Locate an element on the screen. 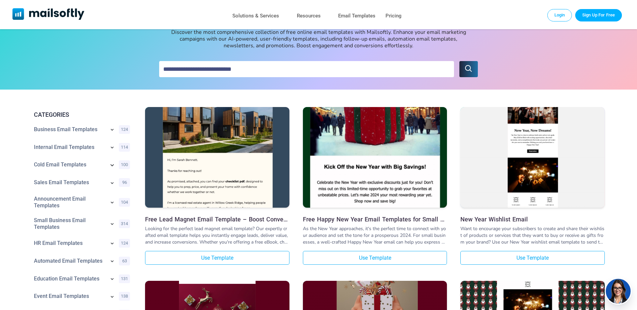  img: Free Happy New Year Email Templates for Small Businesses in 2024 is located at coordinates (375, 157).